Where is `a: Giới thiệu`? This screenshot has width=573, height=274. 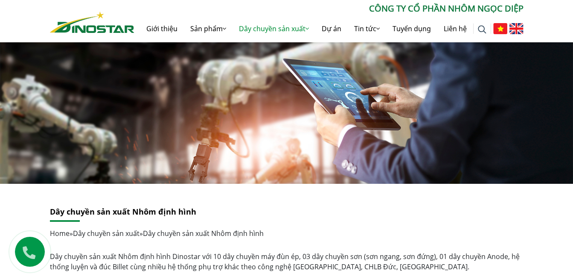 a: Giới thiệu is located at coordinates (162, 29).